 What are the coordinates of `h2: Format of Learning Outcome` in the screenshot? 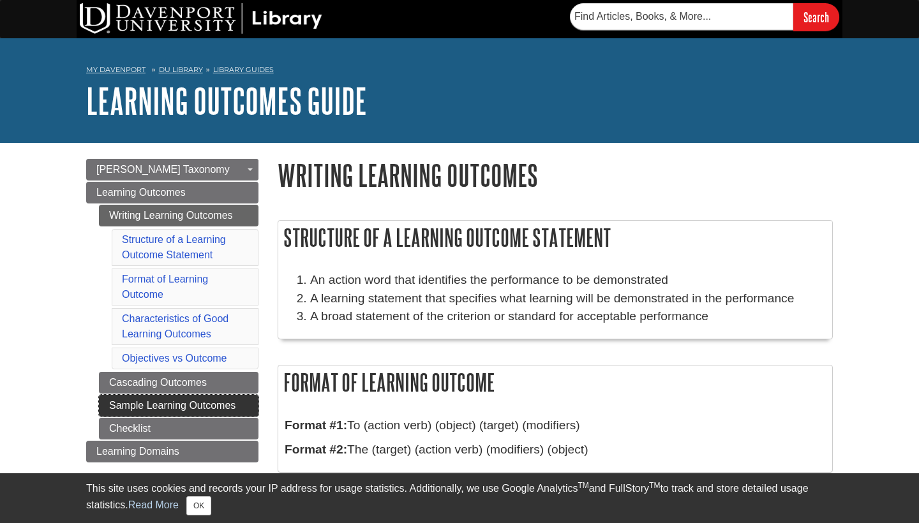 It's located at (555, 382).